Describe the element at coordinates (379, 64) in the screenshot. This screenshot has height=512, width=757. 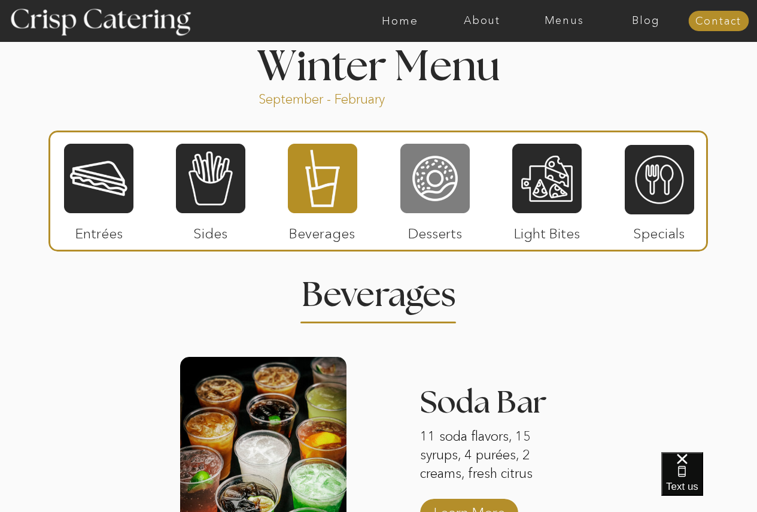
I see `h1: Winter Menu` at that location.